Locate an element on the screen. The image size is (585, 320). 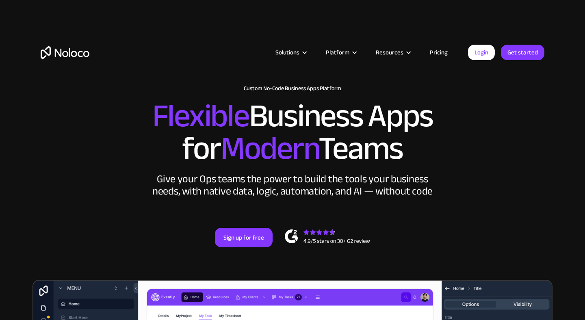
a: home is located at coordinates (65, 52).